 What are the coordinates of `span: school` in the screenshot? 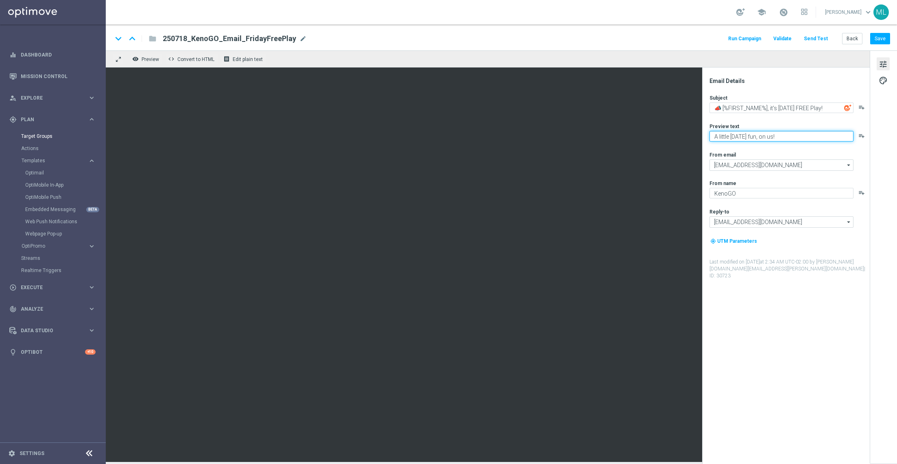 It's located at (761, 12).